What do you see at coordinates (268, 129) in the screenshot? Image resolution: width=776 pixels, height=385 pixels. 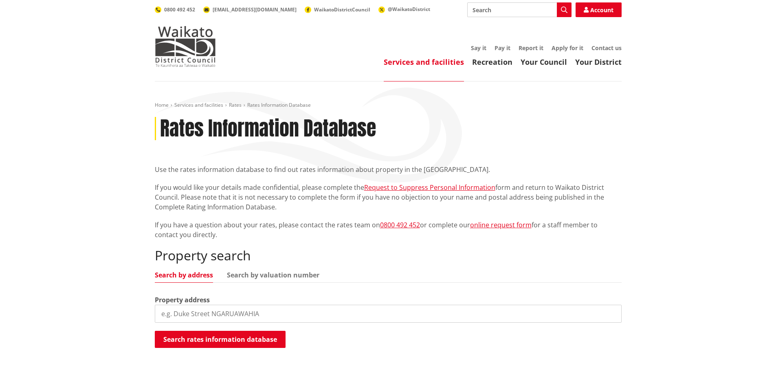 I see `h1: Rates Information Database` at bounding box center [268, 129].